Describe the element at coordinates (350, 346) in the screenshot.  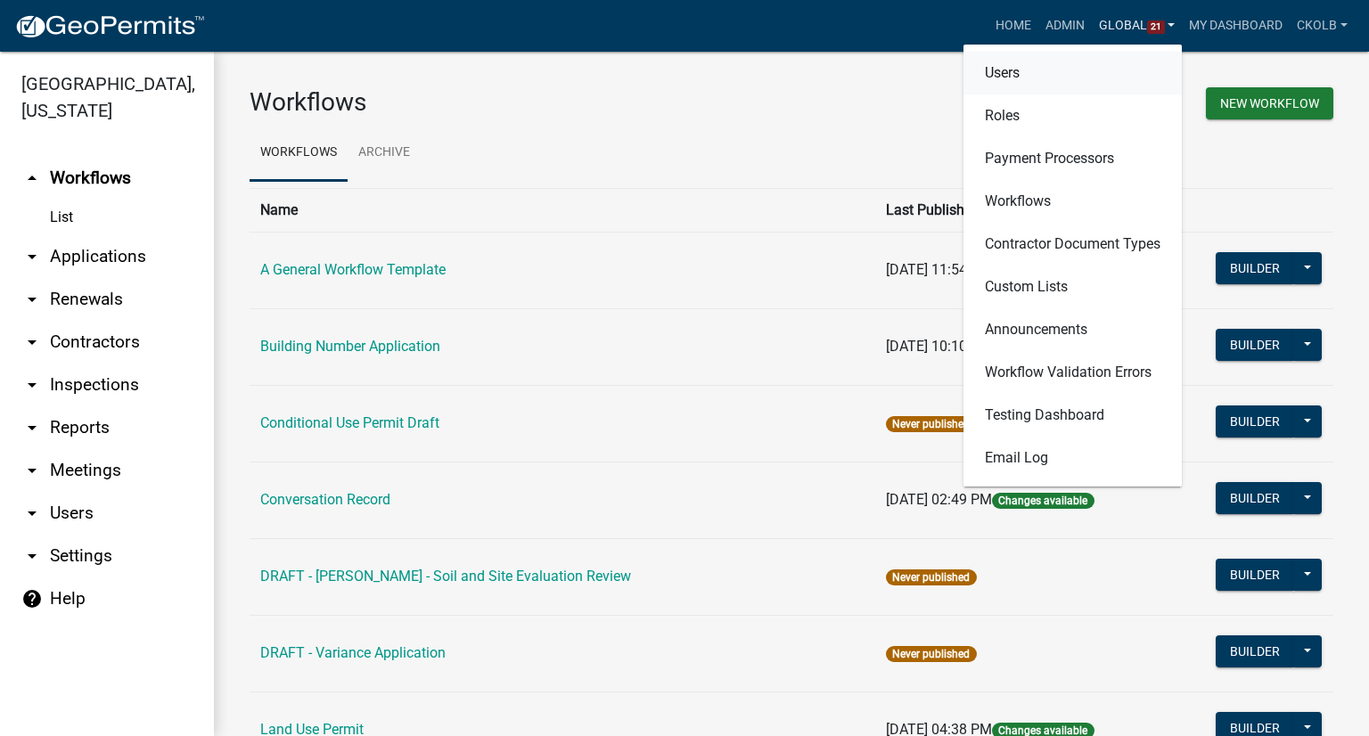
I see `a: Building Number Application` at that location.